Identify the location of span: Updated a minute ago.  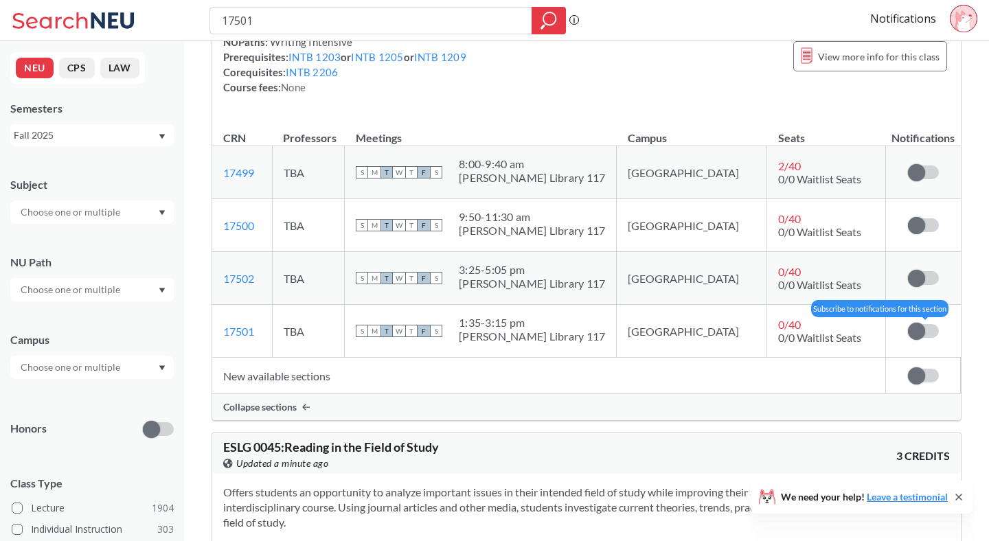
(282, 464).